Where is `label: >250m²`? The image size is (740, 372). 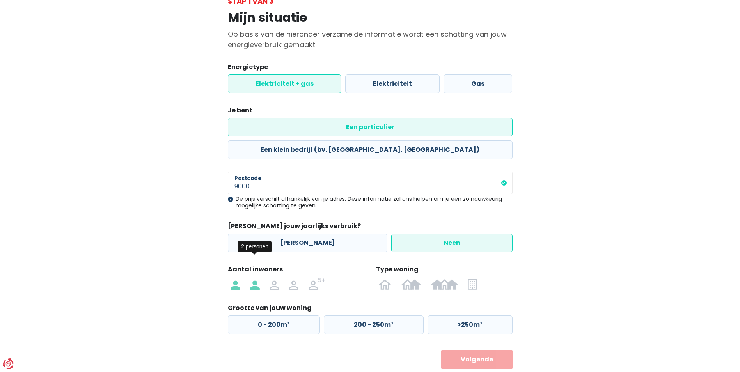 label: >250m² is located at coordinates (470, 325).